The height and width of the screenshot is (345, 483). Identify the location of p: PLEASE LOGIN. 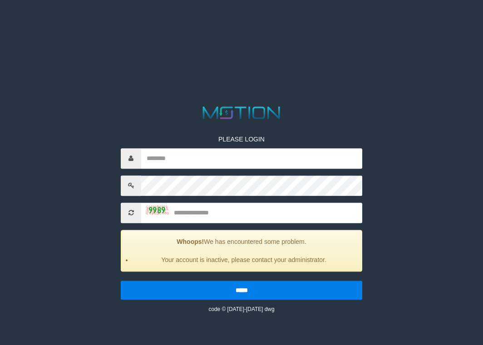
(241, 139).